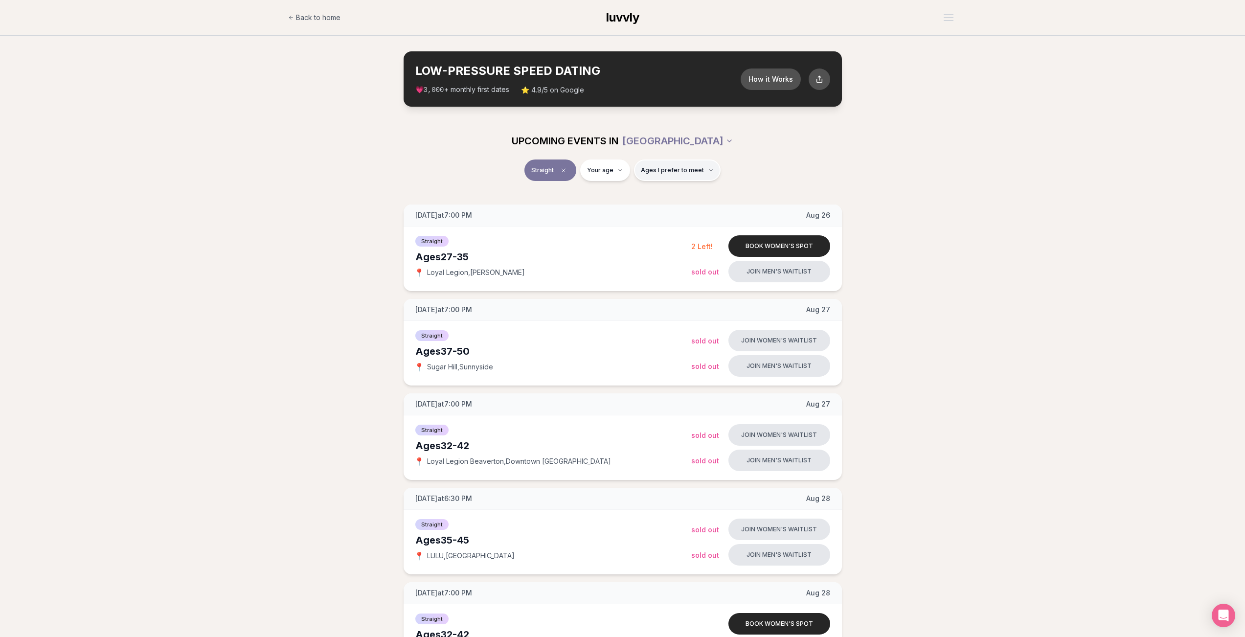  I want to click on div: Ages 32-42, so click(553, 446).